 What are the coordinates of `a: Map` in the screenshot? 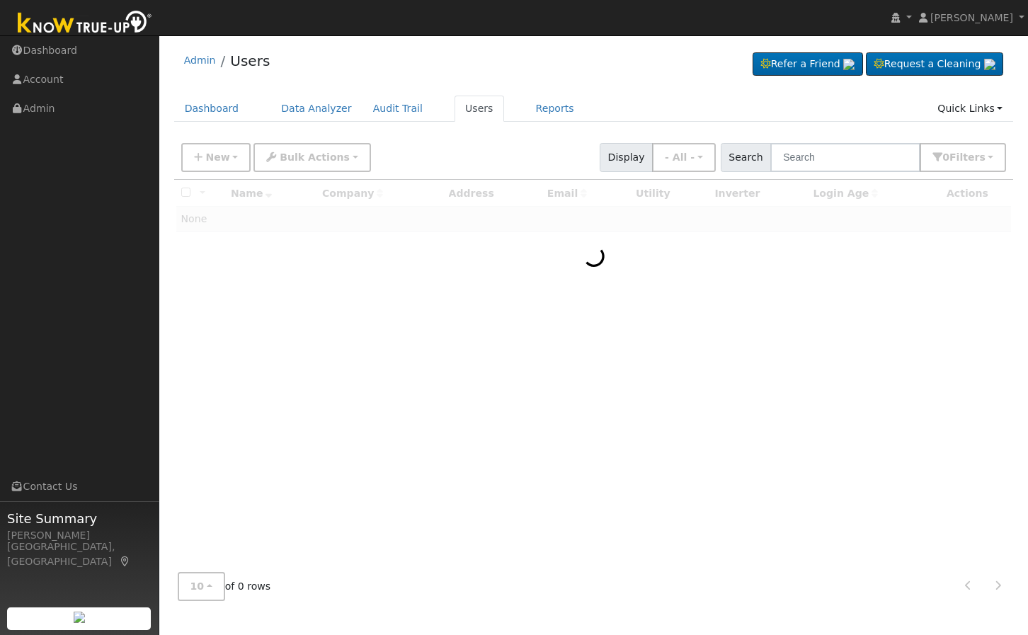 It's located at (125, 562).